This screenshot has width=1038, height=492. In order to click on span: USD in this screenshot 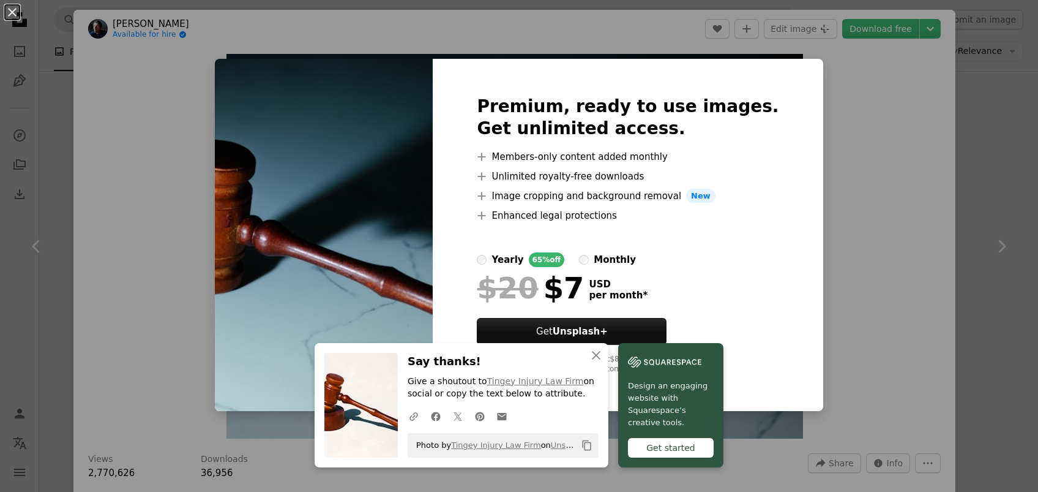, I will do `click(618, 284)`.